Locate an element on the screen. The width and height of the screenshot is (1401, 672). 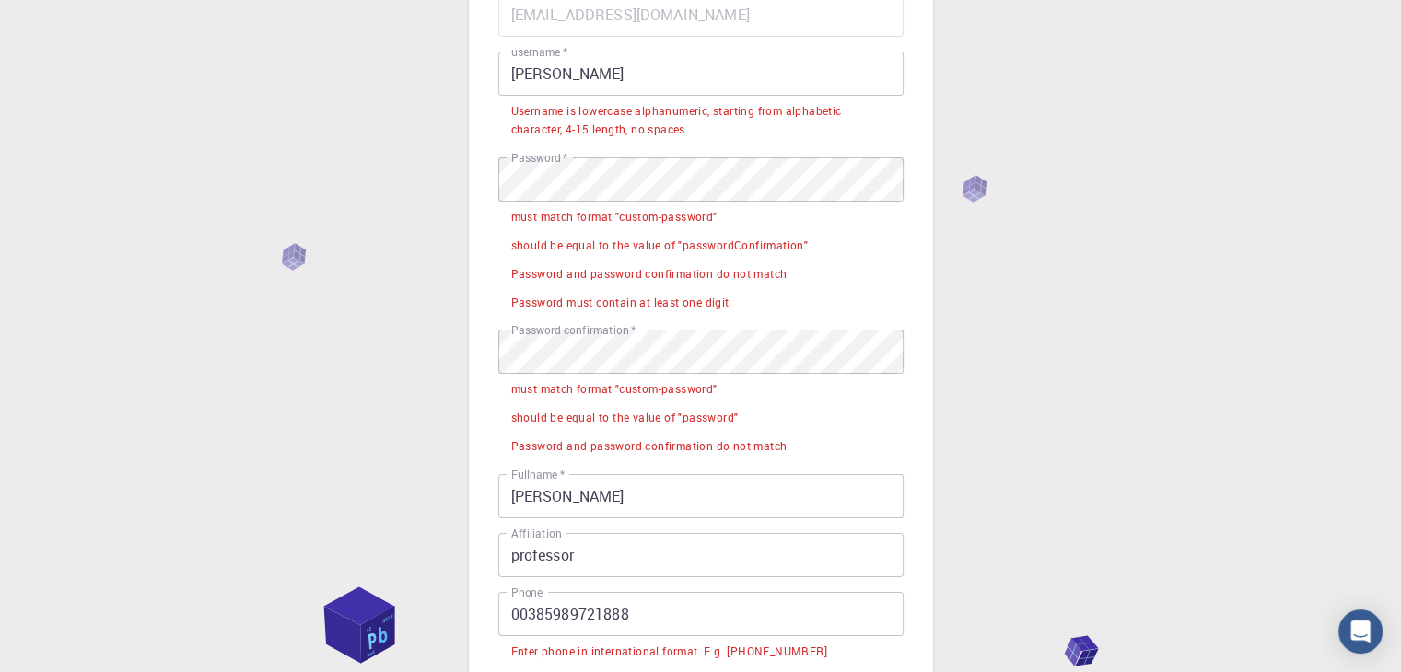
div: Open Intercom Messenger is located at coordinates (1360, 632).